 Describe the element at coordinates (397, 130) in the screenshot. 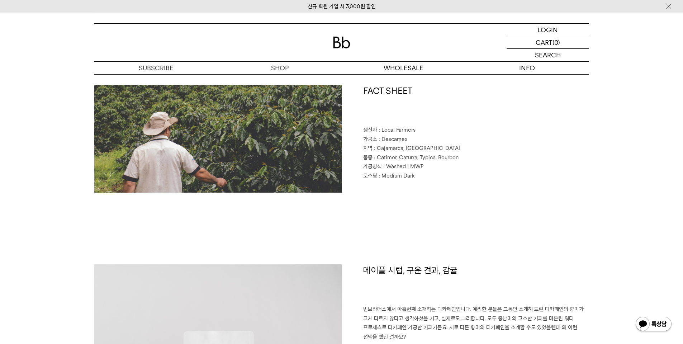

I see `span: : Local Farmers` at that location.